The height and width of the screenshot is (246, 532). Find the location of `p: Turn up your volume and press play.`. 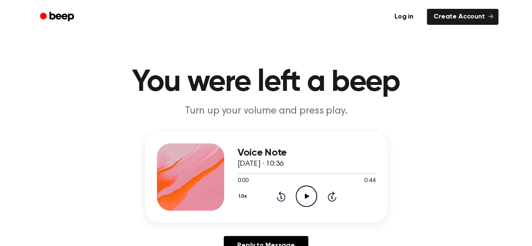

p: Turn up your volume and press play. is located at coordinates (266, 111).